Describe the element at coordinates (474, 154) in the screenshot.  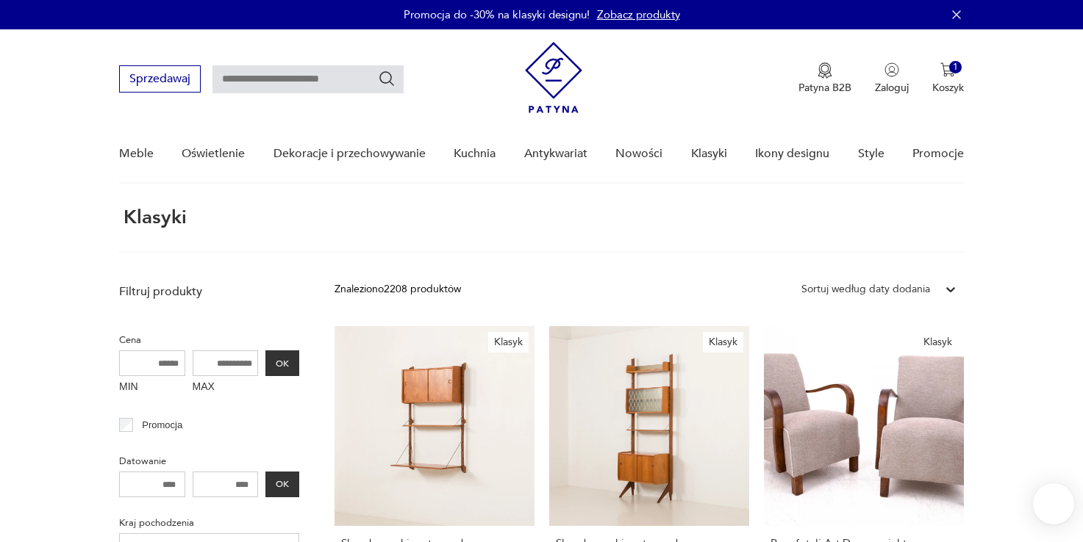
I see `a: Kuchnia` at that location.